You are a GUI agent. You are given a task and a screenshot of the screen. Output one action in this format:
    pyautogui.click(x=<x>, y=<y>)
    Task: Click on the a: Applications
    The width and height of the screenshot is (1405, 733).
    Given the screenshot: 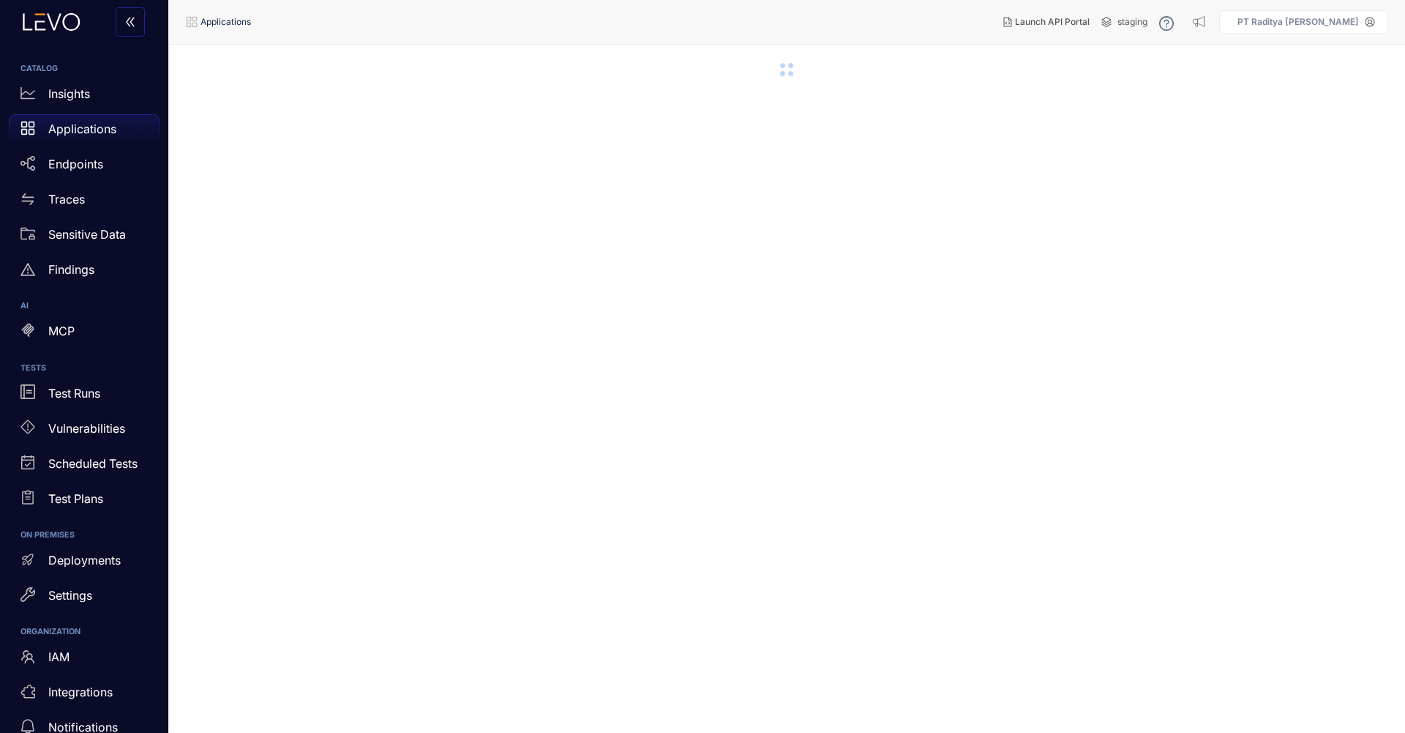 What is the action you would take?
    pyautogui.click(x=84, y=132)
    